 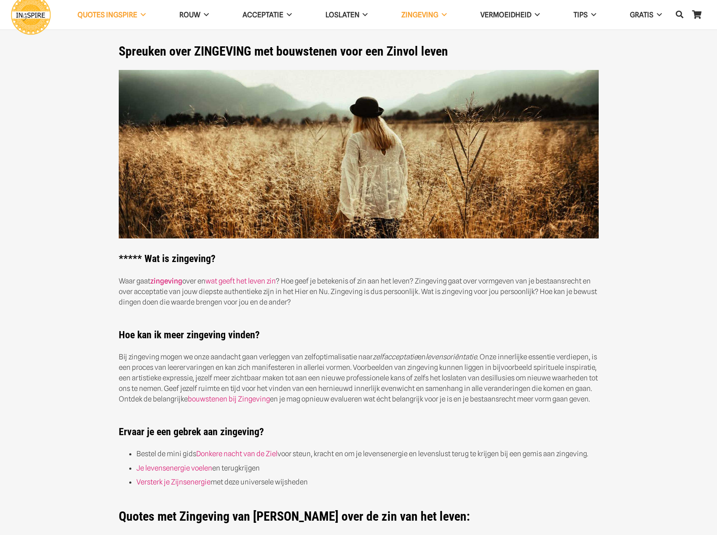 What do you see at coordinates (190, 15) in the screenshot?
I see `span: ROUW` at bounding box center [190, 15].